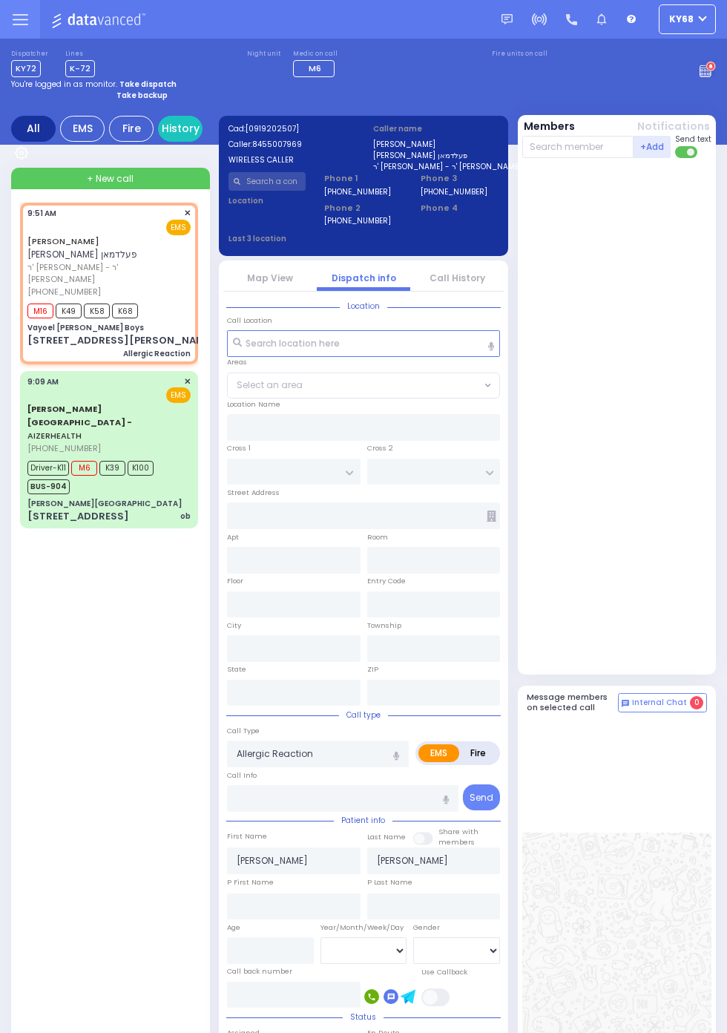  What do you see at coordinates (243, 731) in the screenshot?
I see `label: Call Type` at bounding box center [243, 731].